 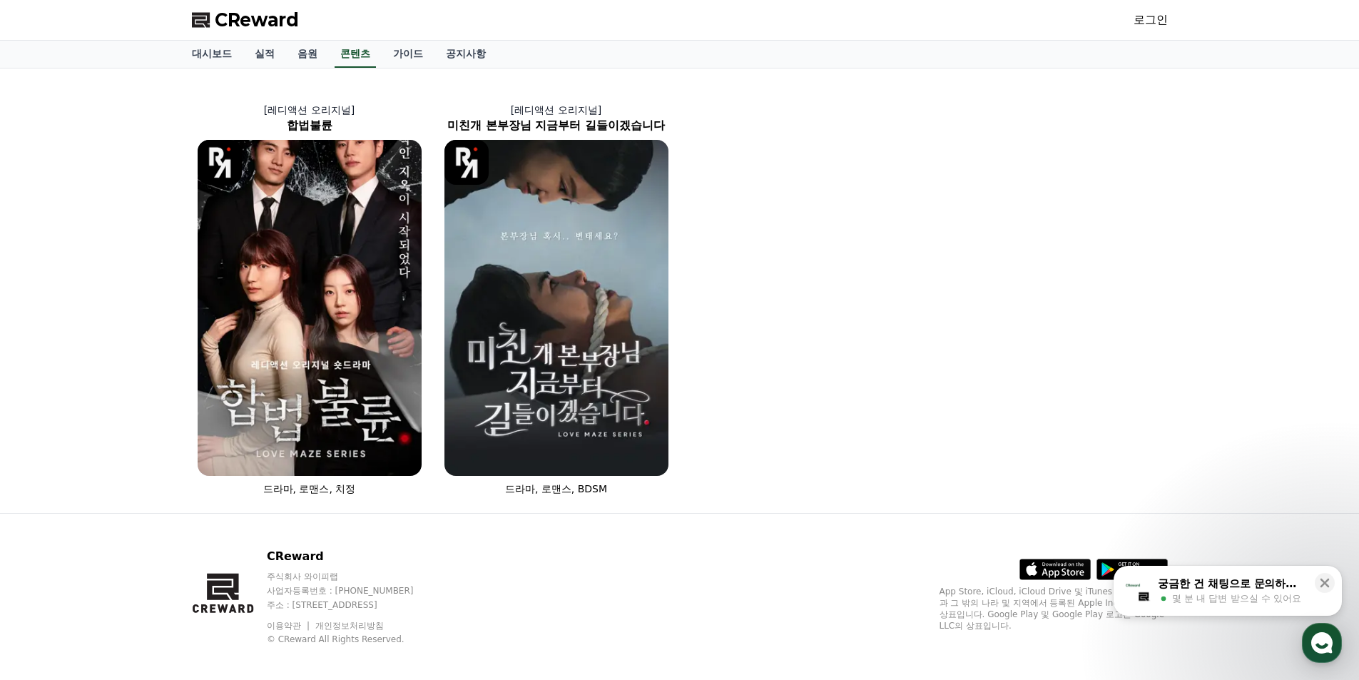 I want to click on span: 드라마, 로맨스, BDSM, so click(x=556, y=489).